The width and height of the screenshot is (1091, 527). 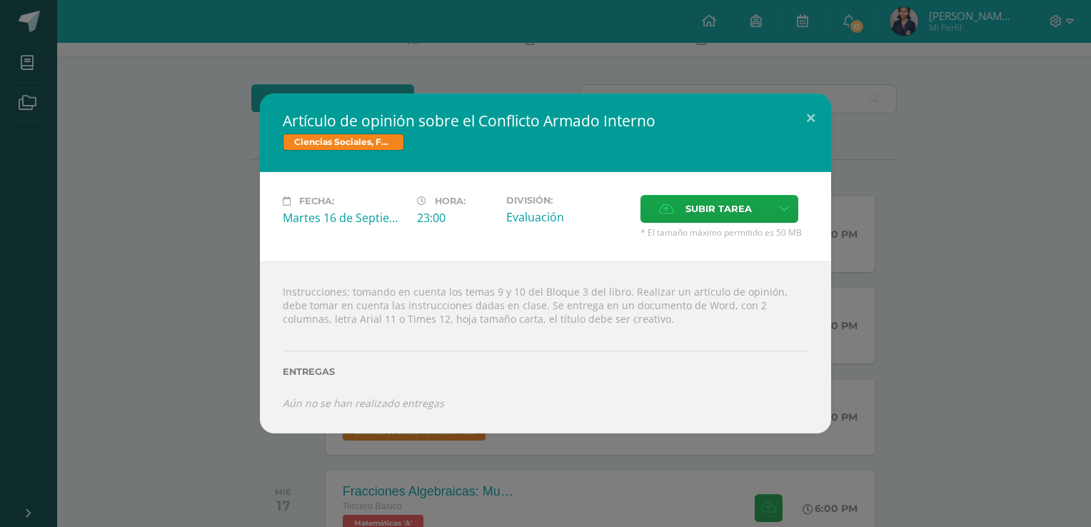 I want to click on span: Fecha:, so click(x=316, y=201).